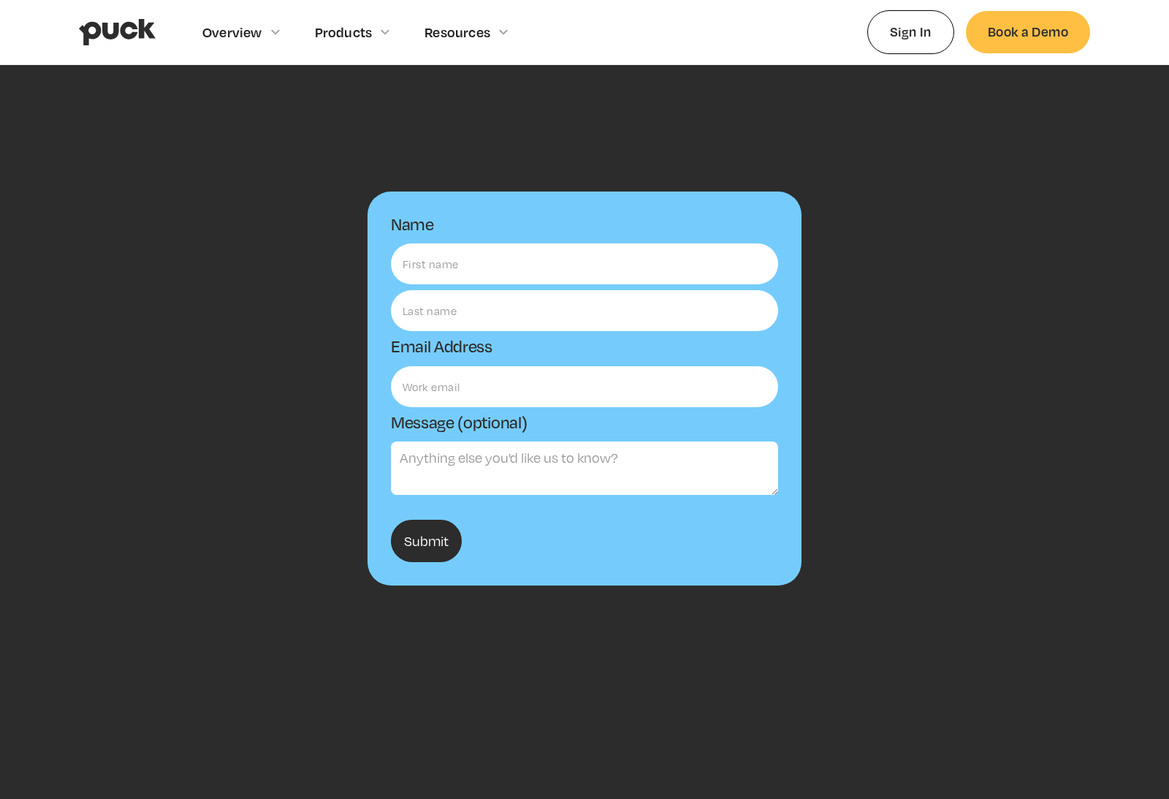 The width and height of the screenshot is (1169, 799). What do you see at coordinates (1028, 31) in the screenshot?
I see `a: Book a Demo` at bounding box center [1028, 31].